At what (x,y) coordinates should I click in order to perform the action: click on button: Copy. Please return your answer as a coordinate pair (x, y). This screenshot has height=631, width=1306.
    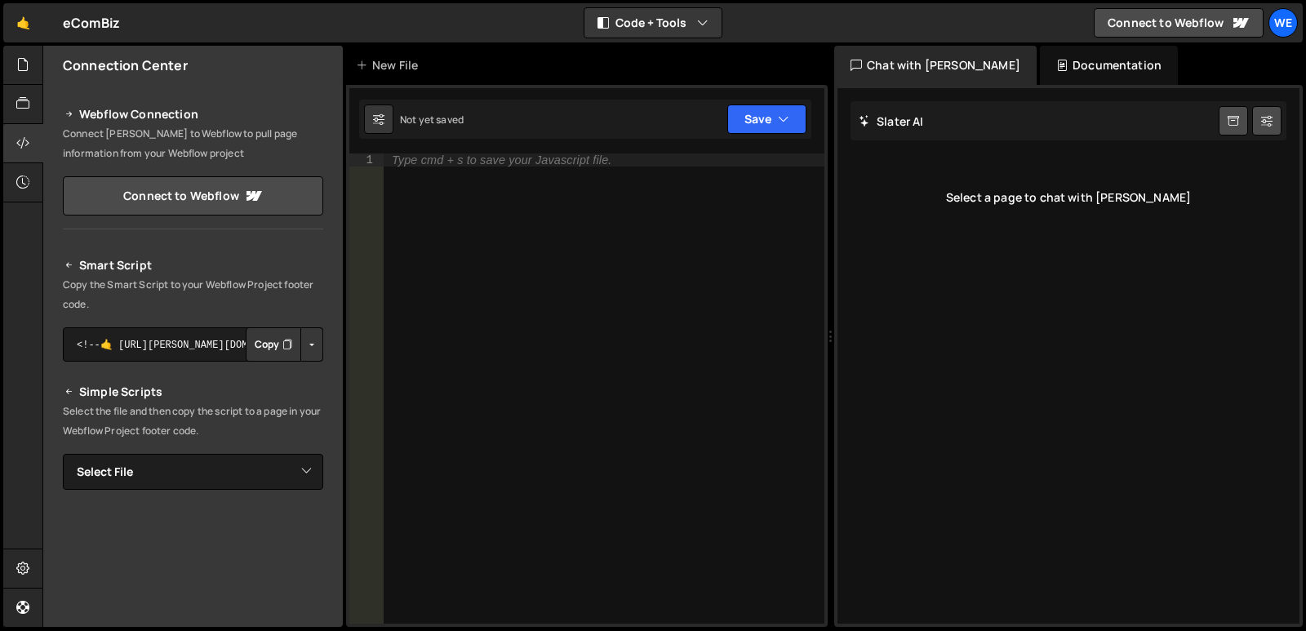
    Looking at the image, I should click on (273, 344).